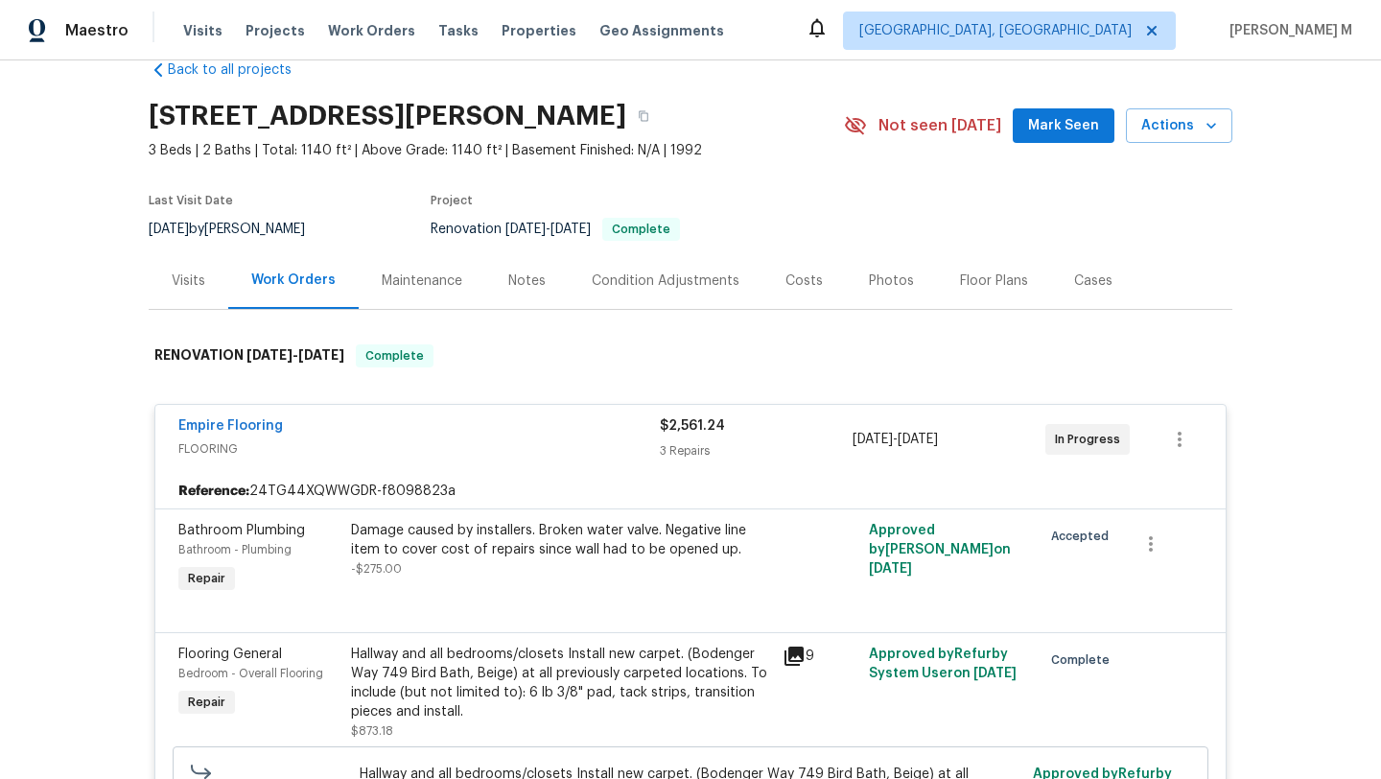  I want to click on div: 24TG44XQWWGDR-f8098823a, so click(690, 491).